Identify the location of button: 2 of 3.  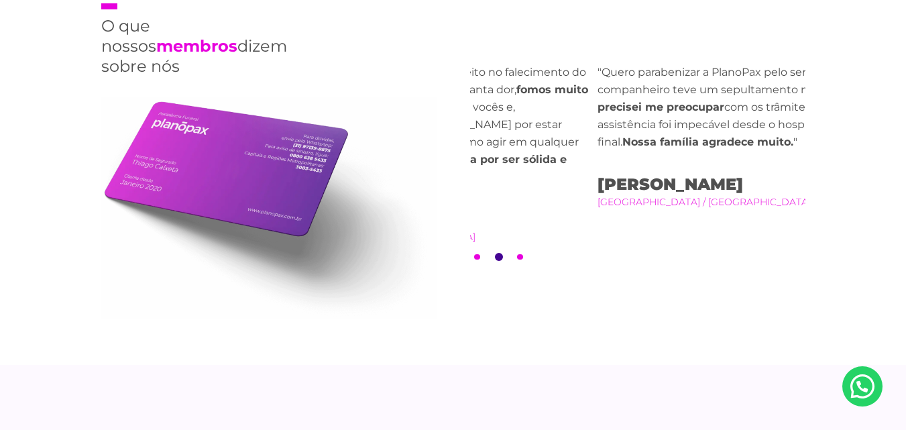
(499, 257).